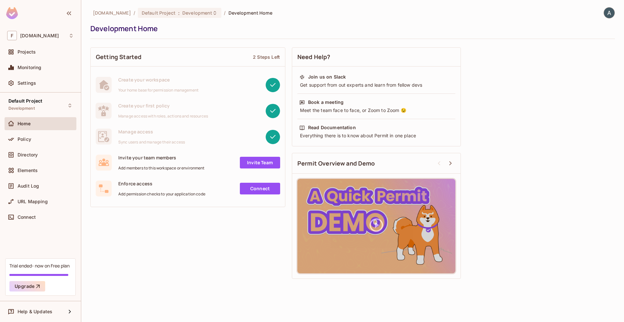 The image size is (624, 322). Describe the element at coordinates (35, 312) in the screenshot. I see `span: Help & Updates` at that location.